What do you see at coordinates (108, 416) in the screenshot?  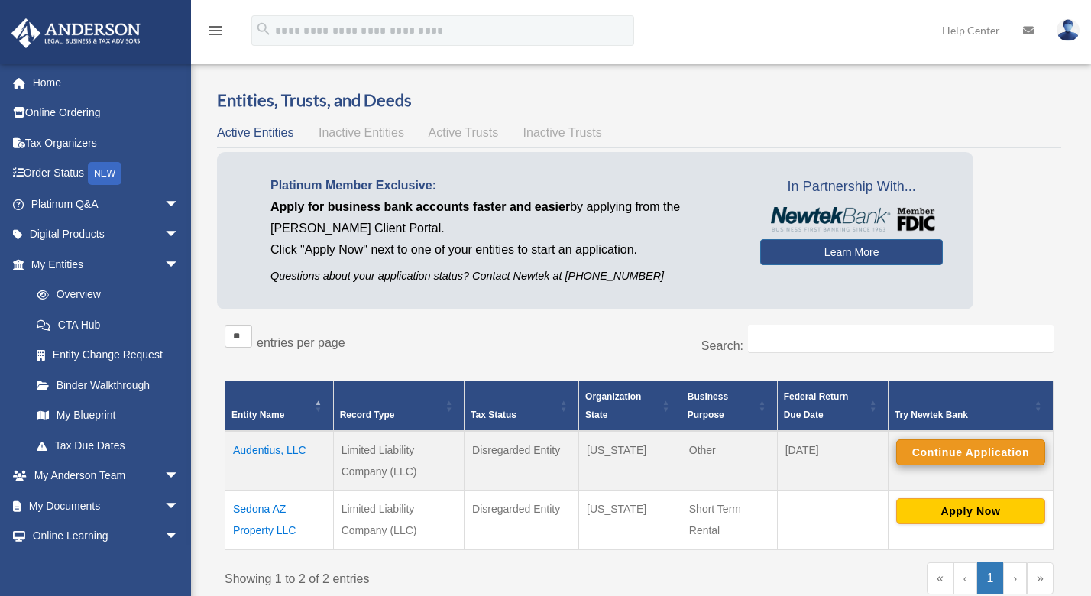 I see `a: My Blueprint` at bounding box center [108, 416].